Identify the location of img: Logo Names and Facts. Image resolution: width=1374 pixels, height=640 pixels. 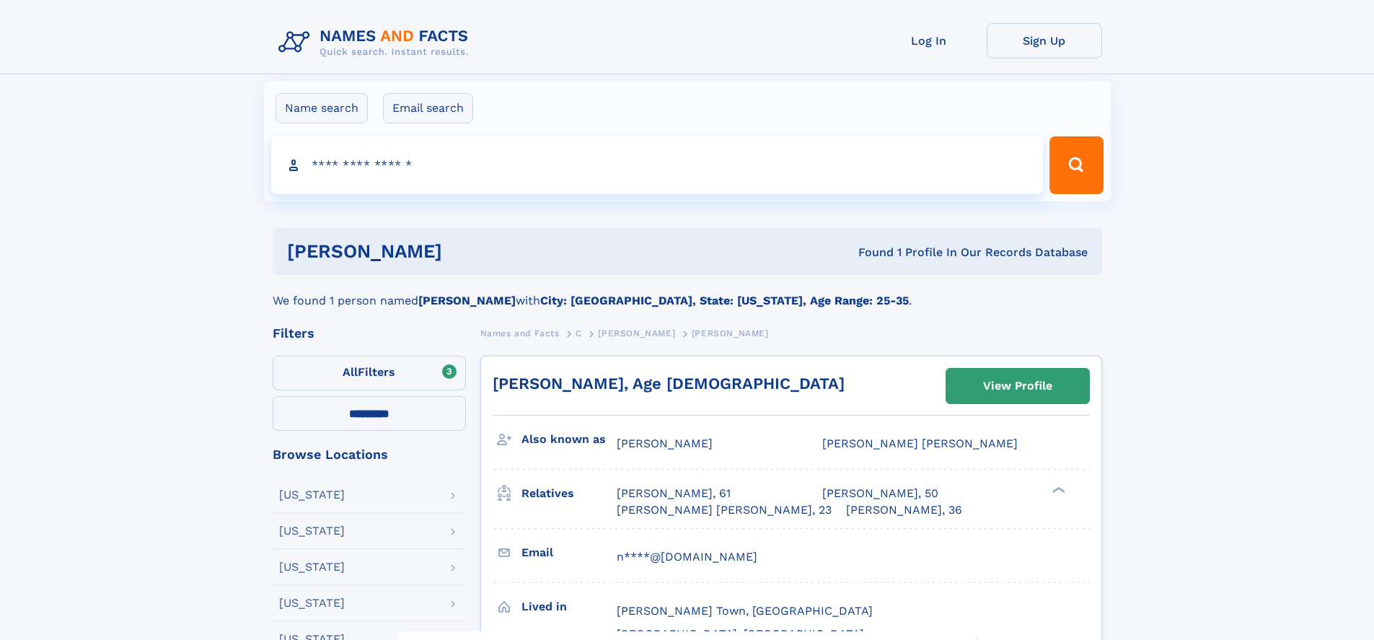
(376, 43).